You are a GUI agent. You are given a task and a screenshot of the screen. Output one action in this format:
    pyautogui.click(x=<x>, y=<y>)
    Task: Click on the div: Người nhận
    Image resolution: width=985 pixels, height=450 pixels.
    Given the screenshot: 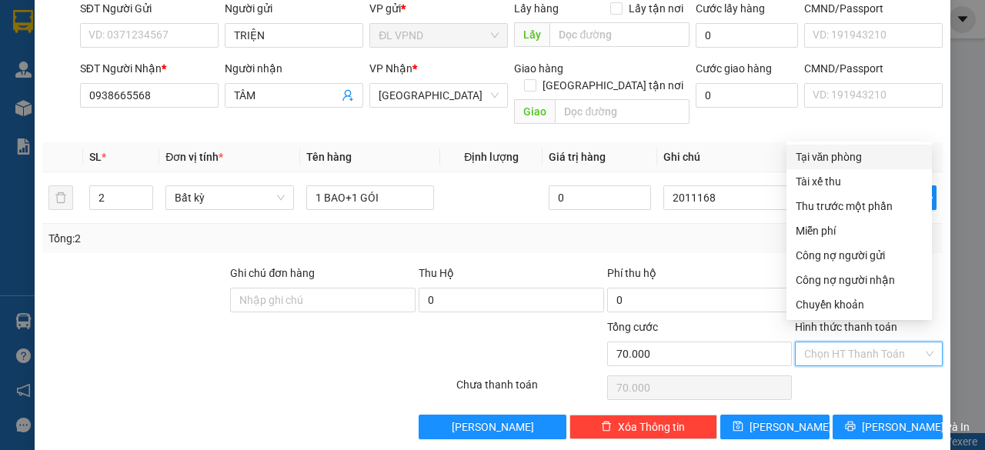 What is the action you would take?
    pyautogui.click(x=294, y=68)
    